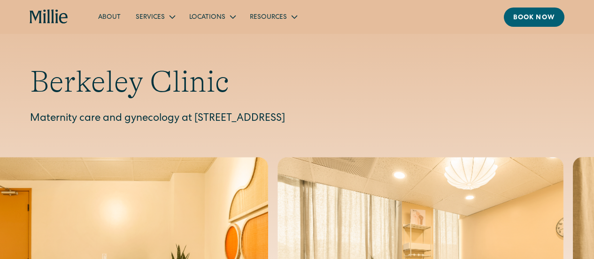  What do you see at coordinates (297, 82) in the screenshot?
I see `h1: Berkeley Clinic` at bounding box center [297, 82].